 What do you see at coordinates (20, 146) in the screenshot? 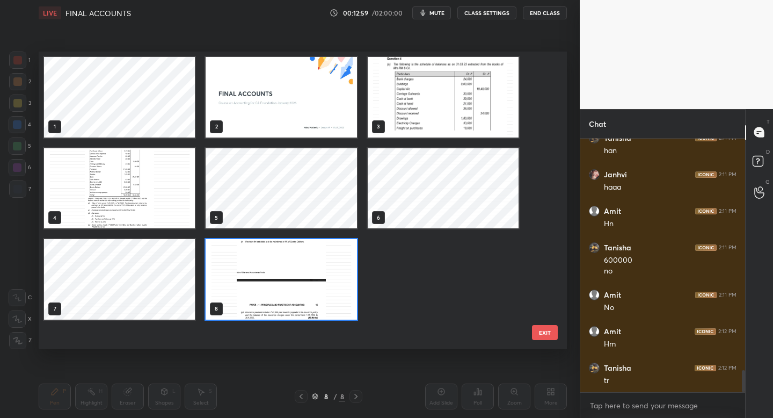
I see `div: 5` at bounding box center [20, 146].